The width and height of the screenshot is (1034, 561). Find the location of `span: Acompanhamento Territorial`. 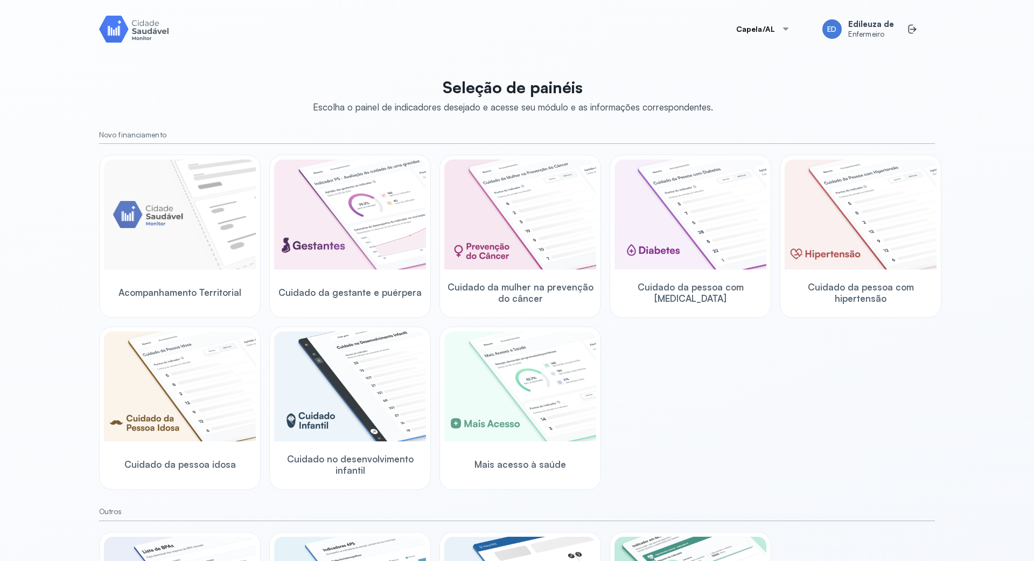

span: Acompanhamento Territorial is located at coordinates (180, 292).